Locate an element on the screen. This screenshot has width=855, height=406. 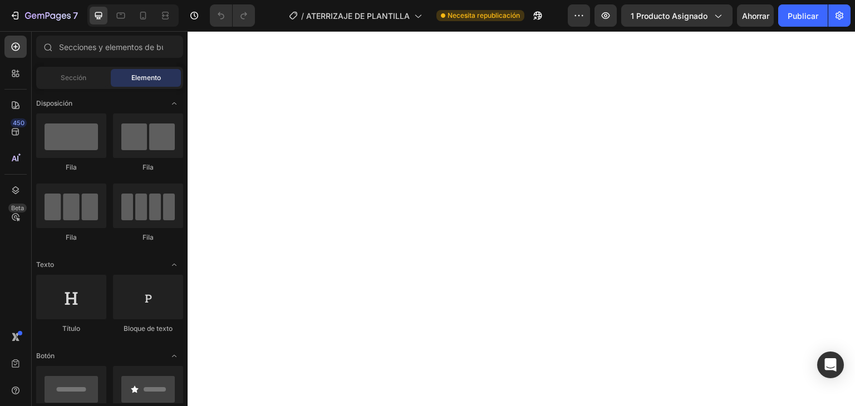
button: 1 producto asignado is located at coordinates (677, 16).